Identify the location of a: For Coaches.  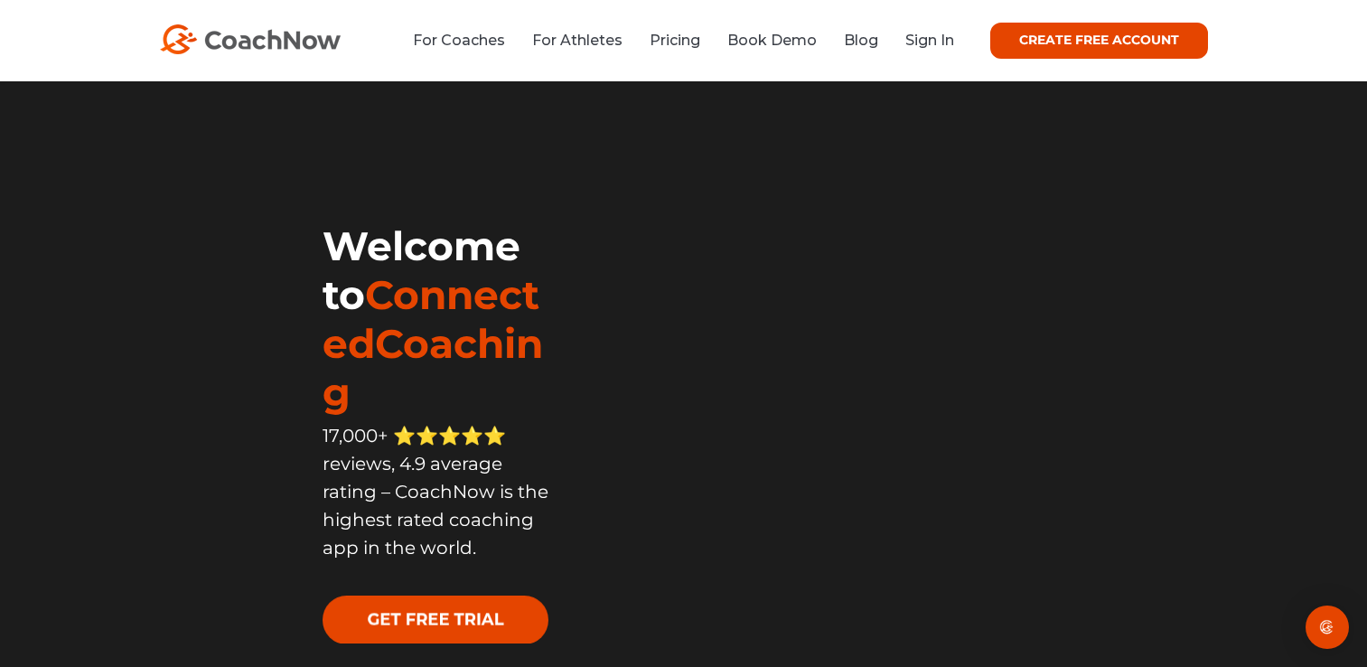
(459, 40).